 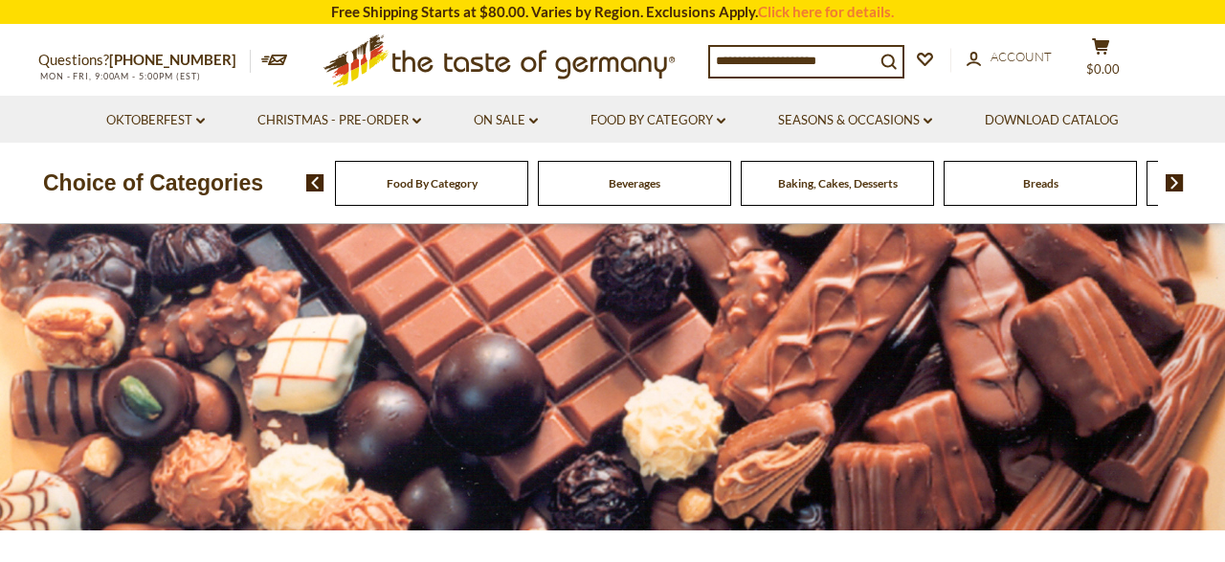 What do you see at coordinates (635, 183) in the screenshot?
I see `span: Beverages` at bounding box center [635, 183].